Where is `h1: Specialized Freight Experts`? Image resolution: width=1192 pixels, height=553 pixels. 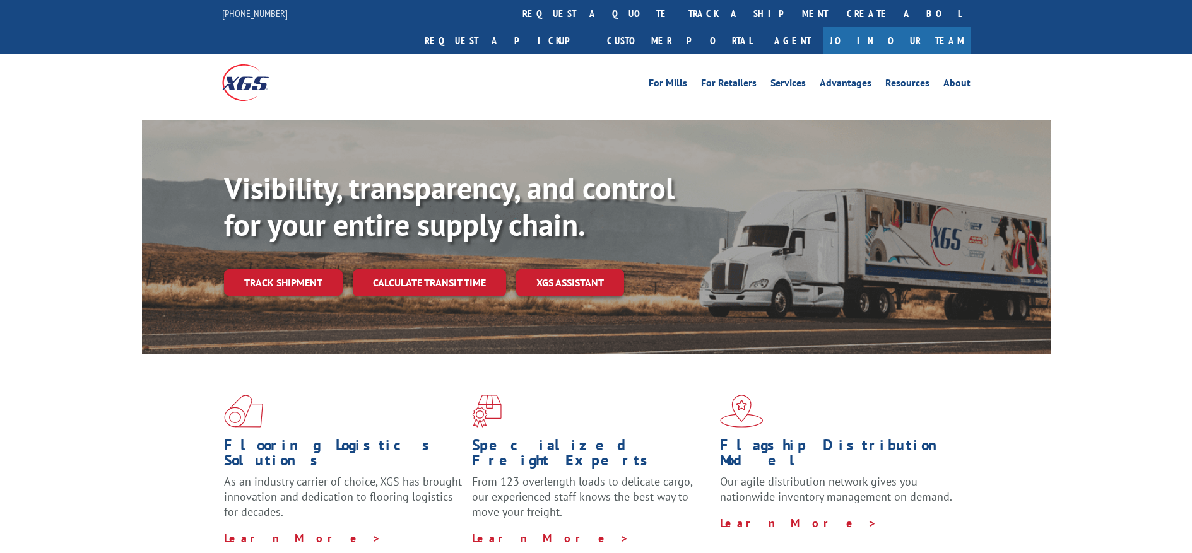
h1: Specialized Freight Experts is located at coordinates (591, 456).